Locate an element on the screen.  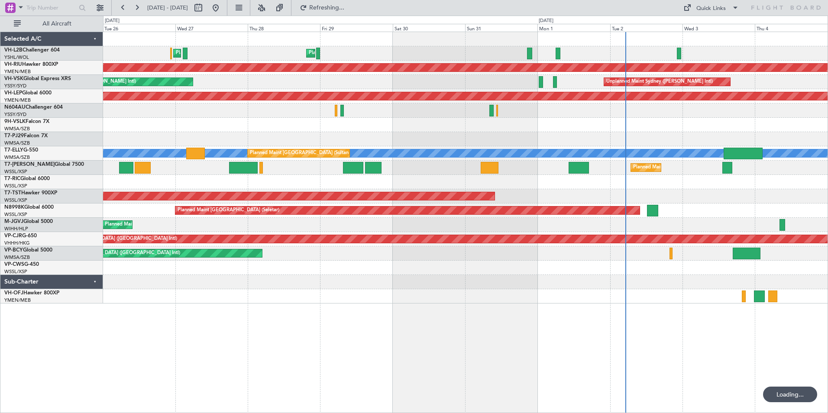
div: Quick Links is located at coordinates (711, 9).